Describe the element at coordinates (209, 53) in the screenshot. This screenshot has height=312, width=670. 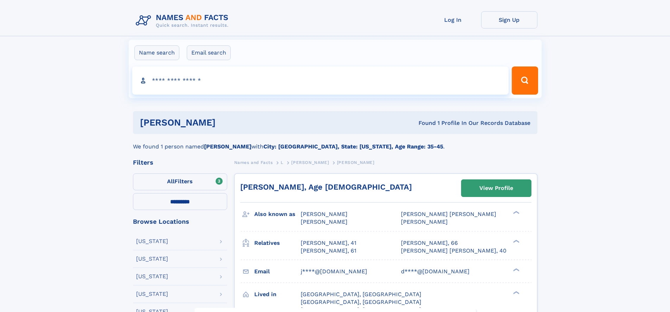
I see `label: Email search` at that location.